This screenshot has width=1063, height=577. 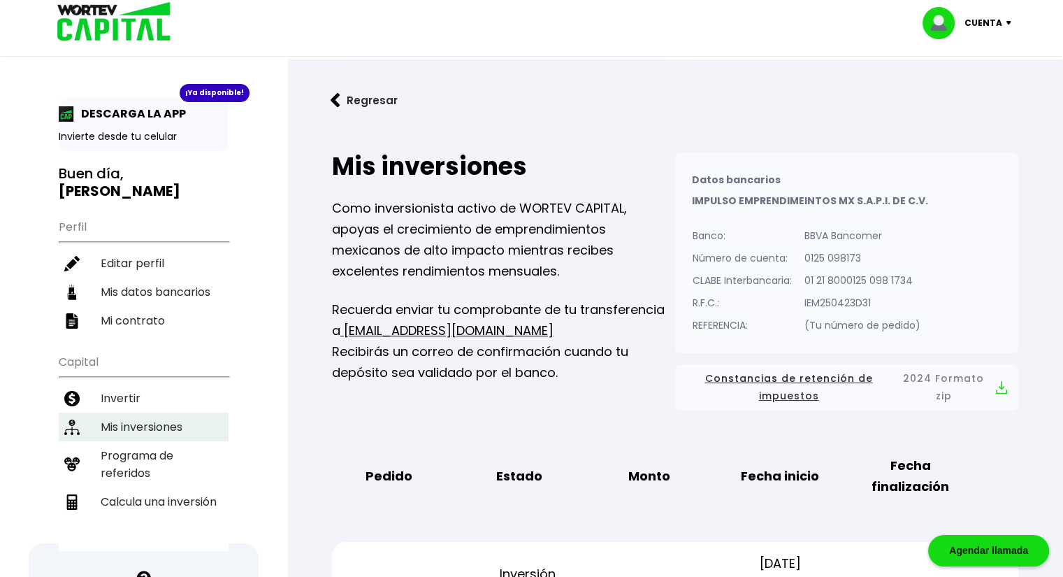 I want to click on b: Estado, so click(x=519, y=476).